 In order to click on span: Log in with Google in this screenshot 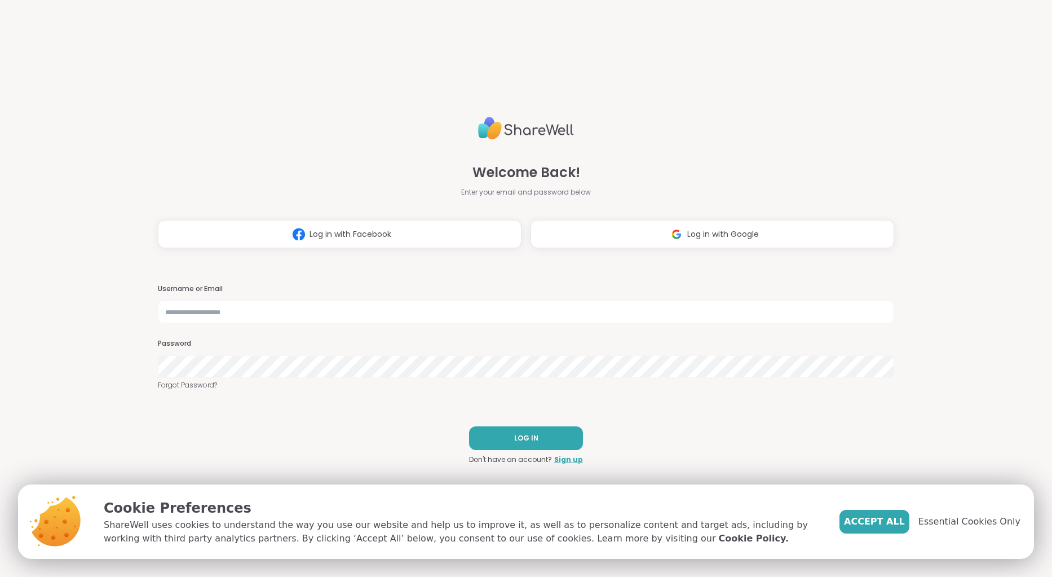, I will do `click(723, 234)`.